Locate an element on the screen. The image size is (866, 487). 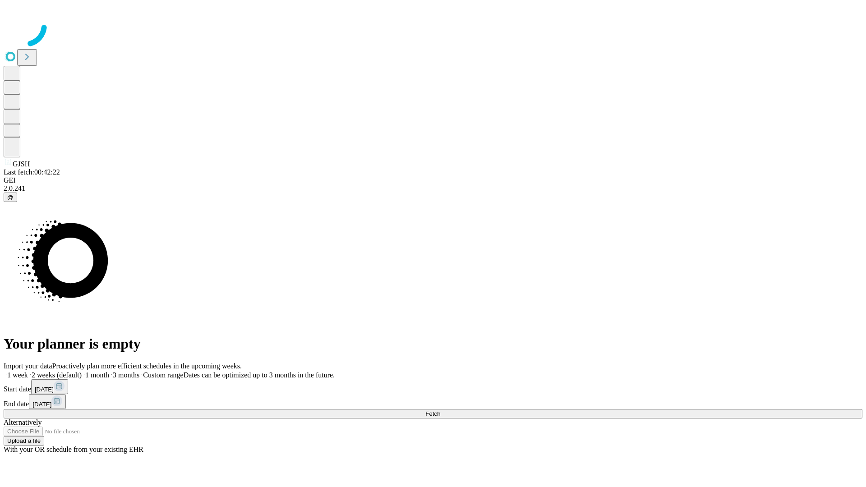
span: GJSH is located at coordinates (21, 164).